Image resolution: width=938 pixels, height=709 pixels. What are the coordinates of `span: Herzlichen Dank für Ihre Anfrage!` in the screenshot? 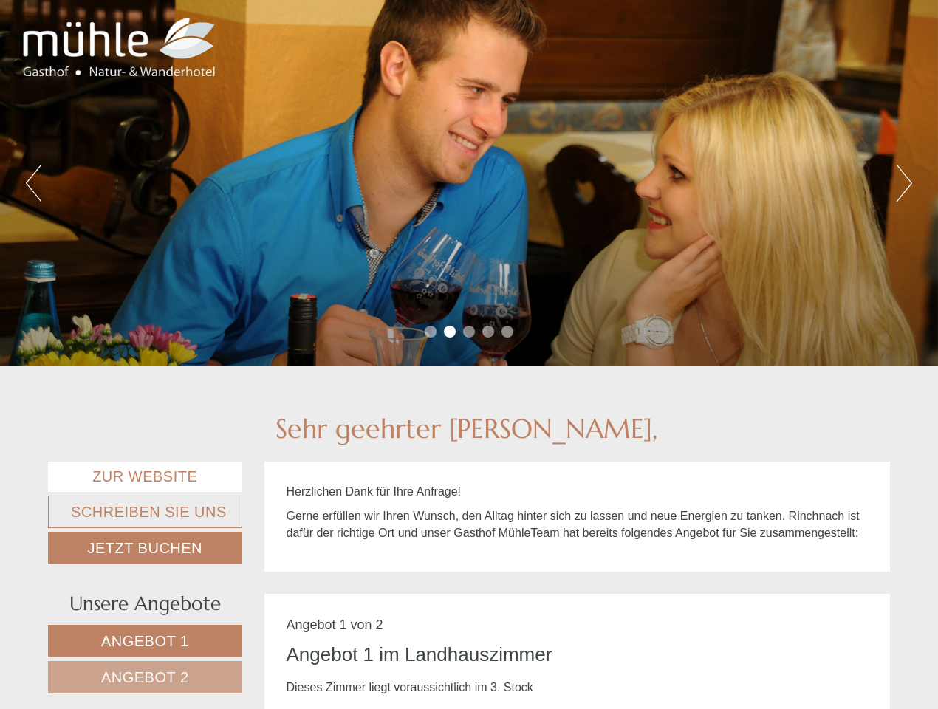 It's located at (374, 491).